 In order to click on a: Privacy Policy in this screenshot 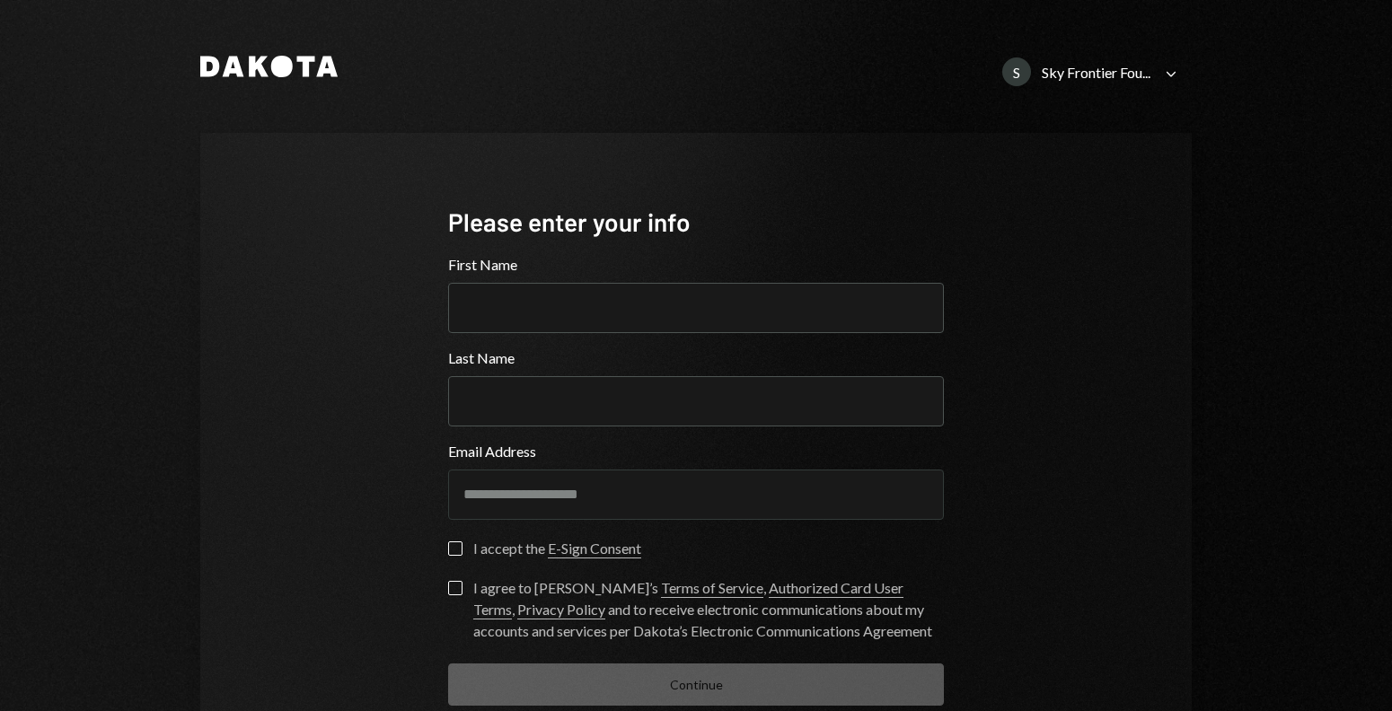, I will do `click(561, 610)`.